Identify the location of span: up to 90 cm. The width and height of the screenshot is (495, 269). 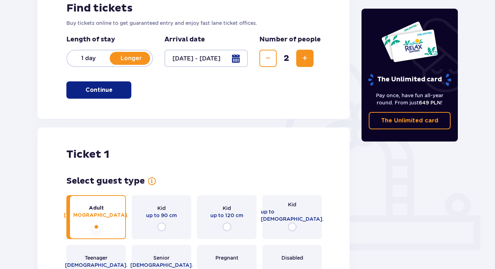
(161, 216).